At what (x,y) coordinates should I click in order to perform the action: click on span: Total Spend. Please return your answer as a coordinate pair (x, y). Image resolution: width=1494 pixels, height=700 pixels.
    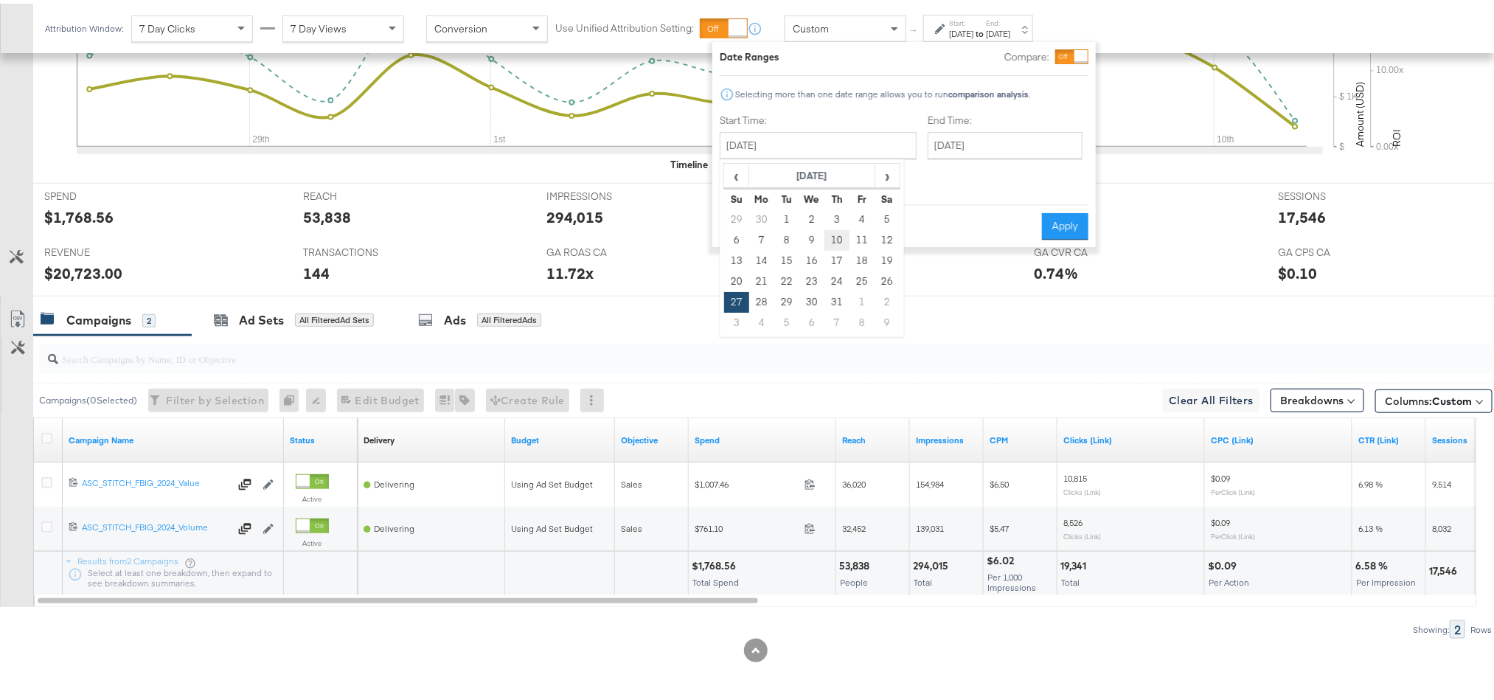
    Looking at the image, I should click on (715, 578).